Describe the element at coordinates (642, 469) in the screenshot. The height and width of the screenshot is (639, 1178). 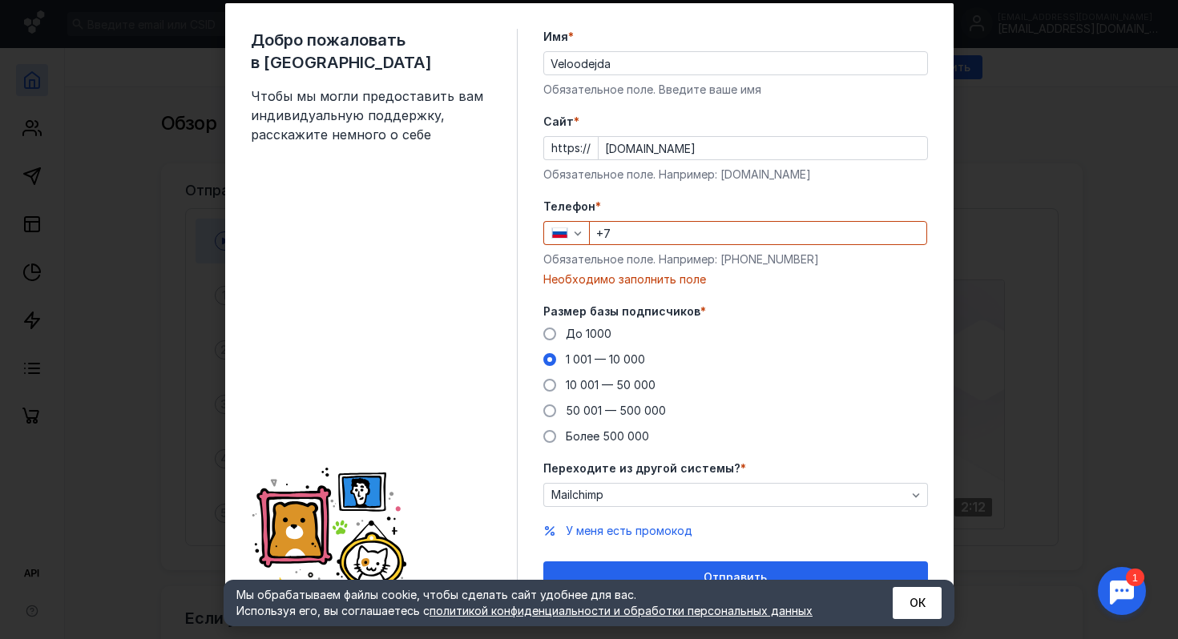
I see `span: Переходите из другой системы?` at that location.